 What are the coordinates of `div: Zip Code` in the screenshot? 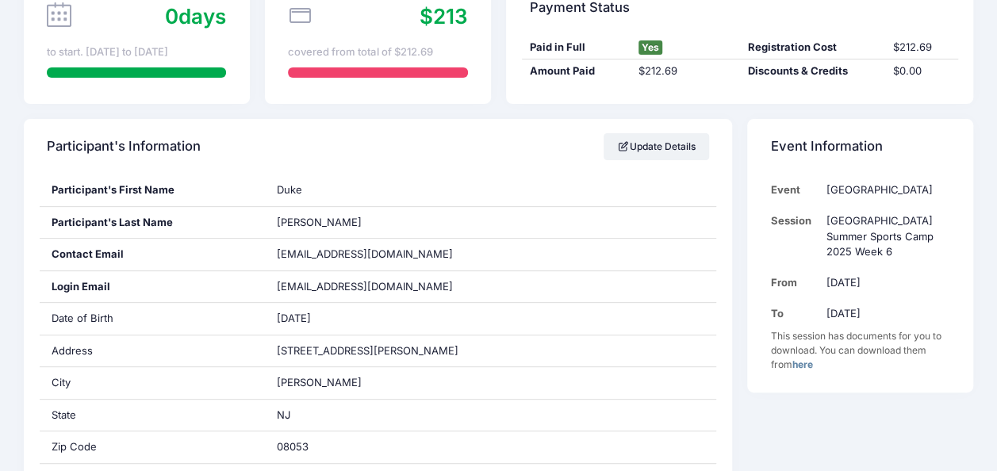 It's located at (152, 447).